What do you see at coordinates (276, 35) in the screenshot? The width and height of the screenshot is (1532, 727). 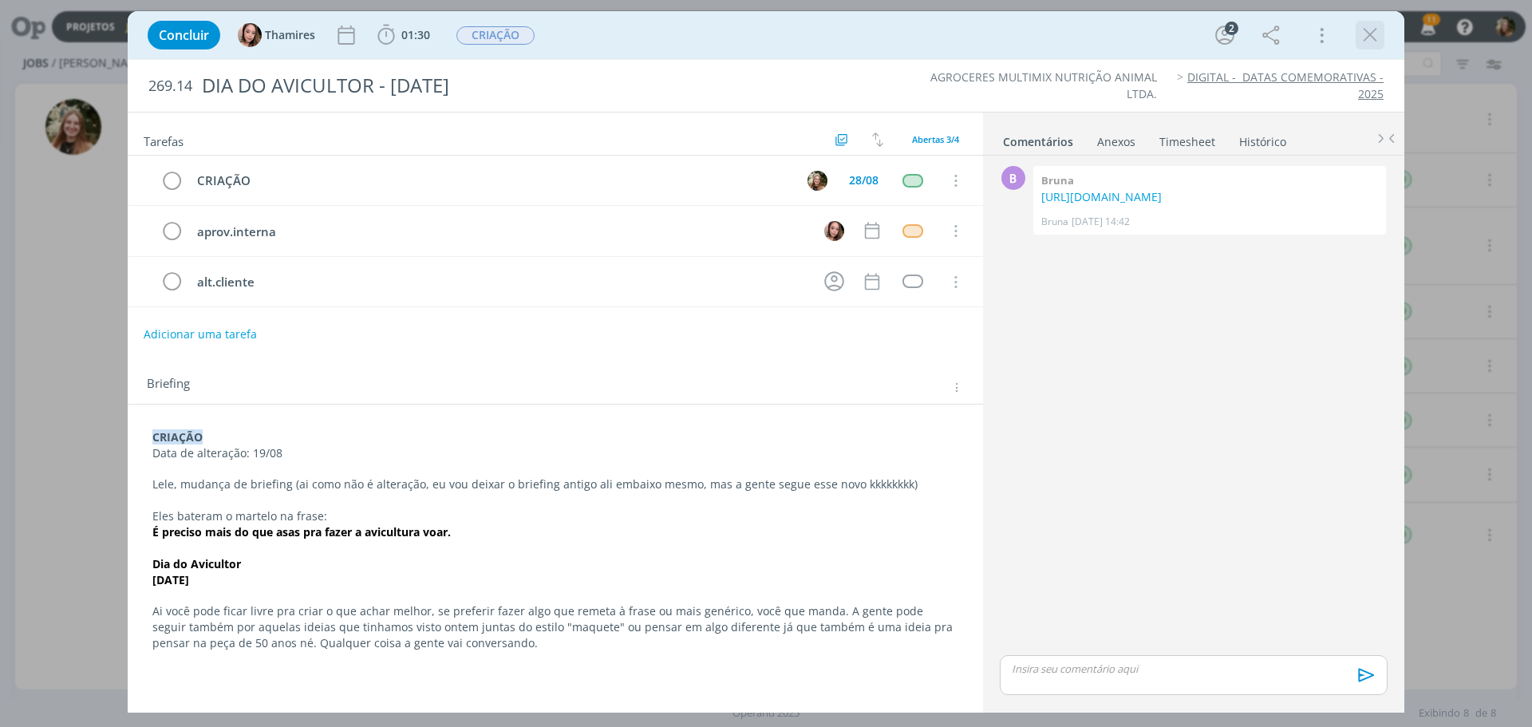 I see `button: TThamires` at bounding box center [276, 35].